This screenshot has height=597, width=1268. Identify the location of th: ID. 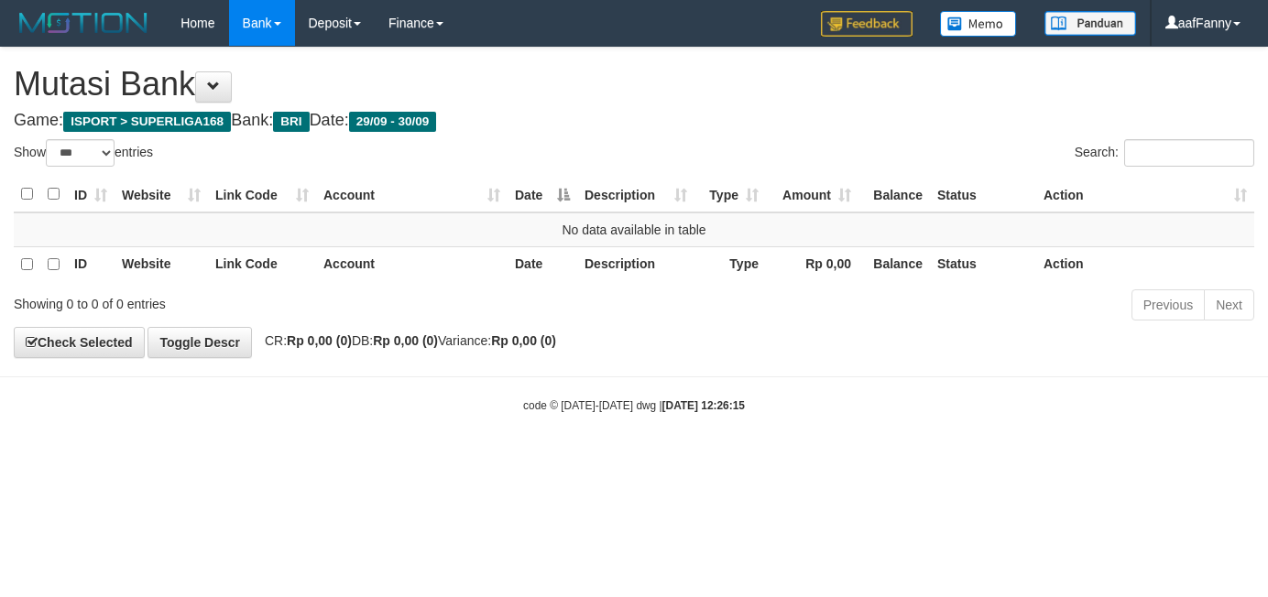
(91, 264).